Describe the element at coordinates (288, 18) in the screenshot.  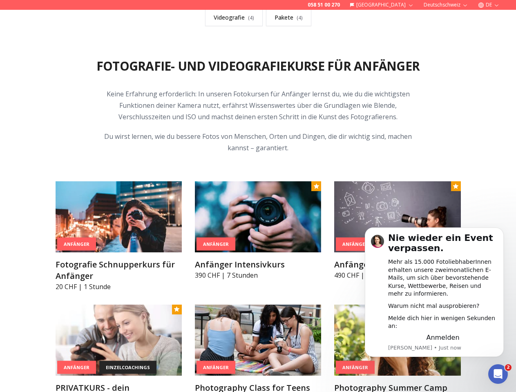
I see `a: Pakete(4)` at that location.